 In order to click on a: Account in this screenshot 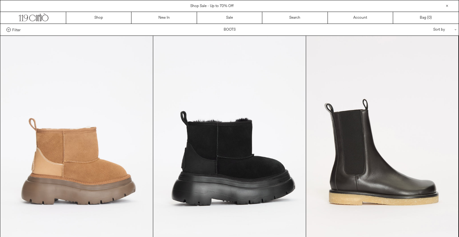, I will do `click(360, 18)`.